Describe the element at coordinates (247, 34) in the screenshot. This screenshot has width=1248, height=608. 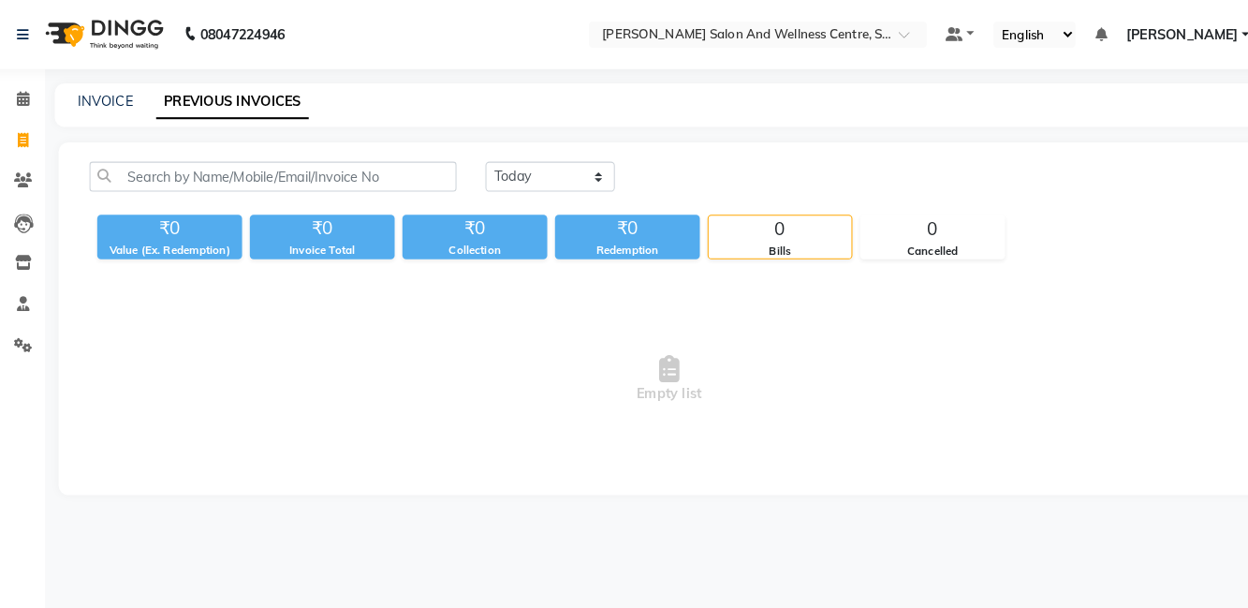
I see `b: 08047224946` at that location.